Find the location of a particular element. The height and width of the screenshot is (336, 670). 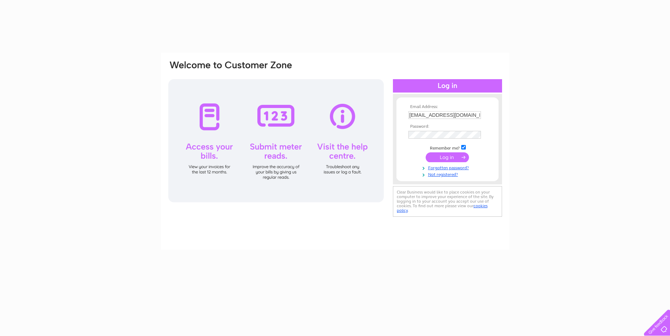

a: Forgotten password? is located at coordinates (448, 167).